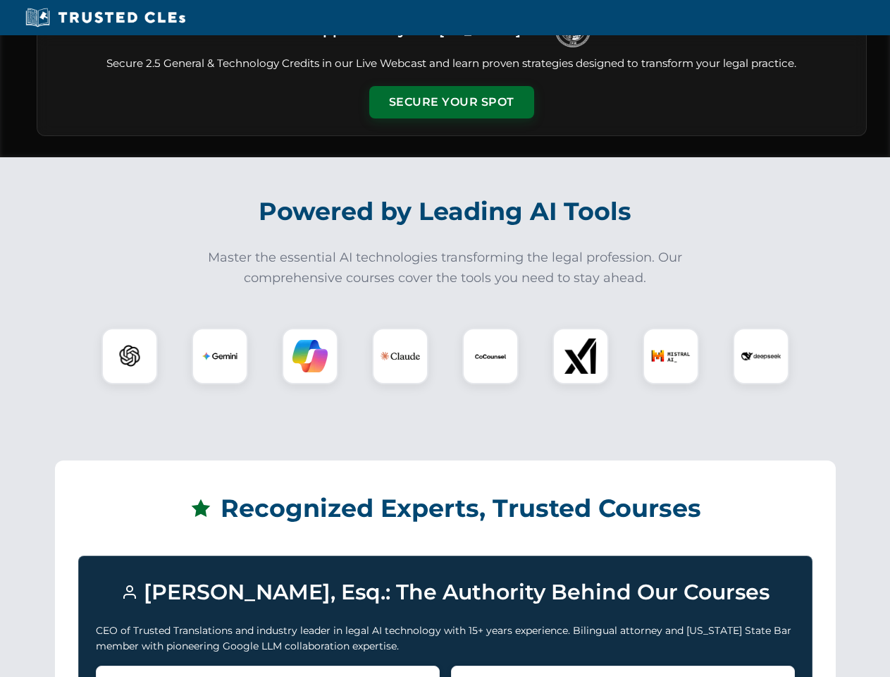 This screenshot has width=890, height=677. Describe the element at coordinates (400, 356) in the screenshot. I see `div: Claude` at that location.